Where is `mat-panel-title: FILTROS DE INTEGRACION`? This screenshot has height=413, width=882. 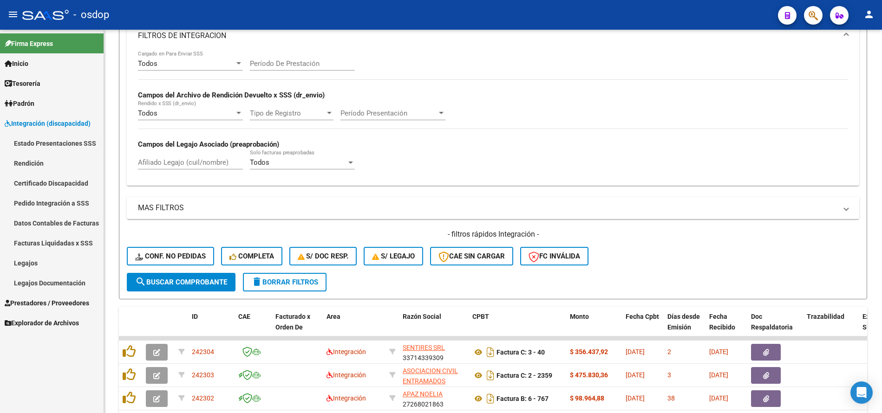
mat-panel-title: FILTROS DE INTEGRACION is located at coordinates (487, 36).